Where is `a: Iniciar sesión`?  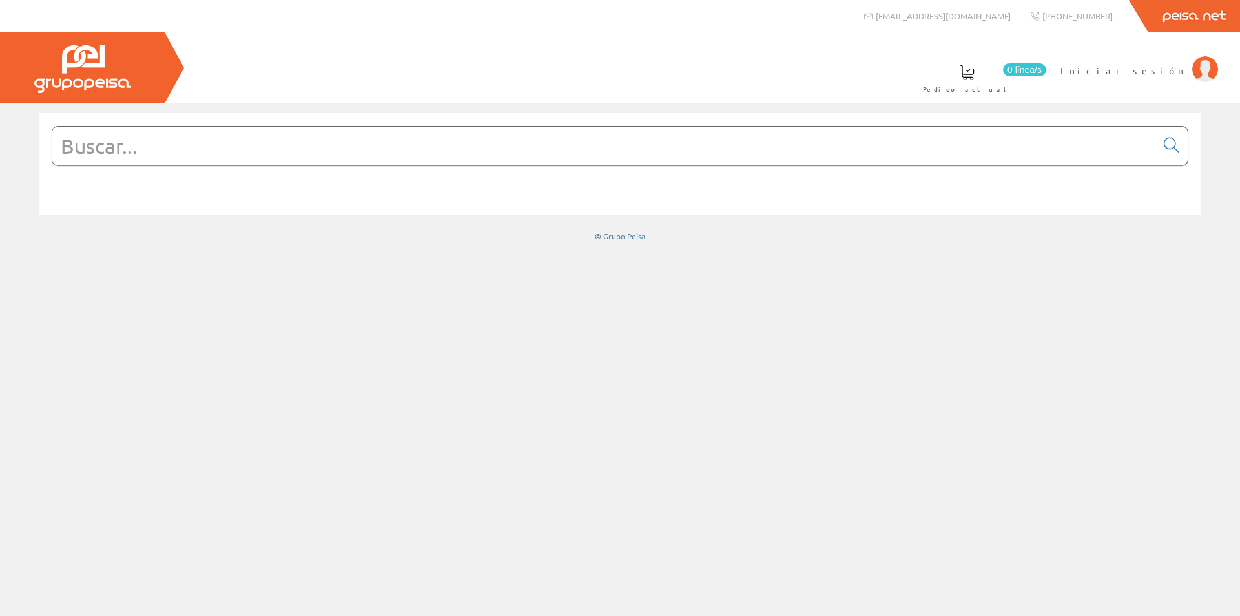
a: Iniciar sesión is located at coordinates (1140, 59).